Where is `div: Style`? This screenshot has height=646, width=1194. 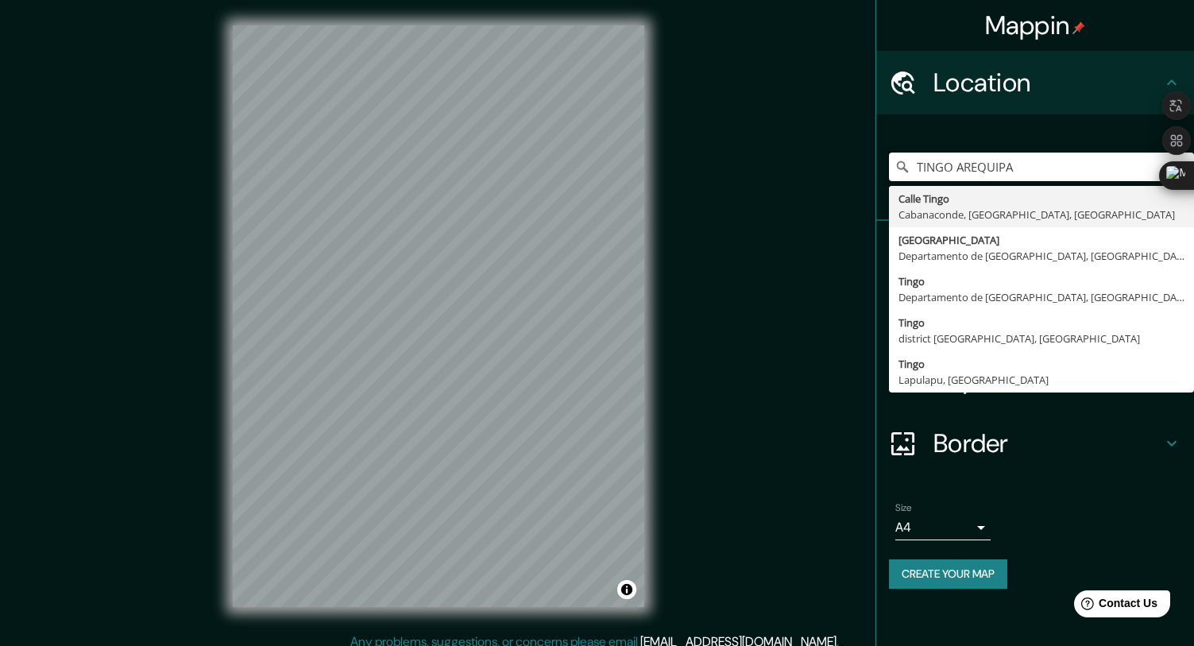
div: Style is located at coordinates (1035, 316).